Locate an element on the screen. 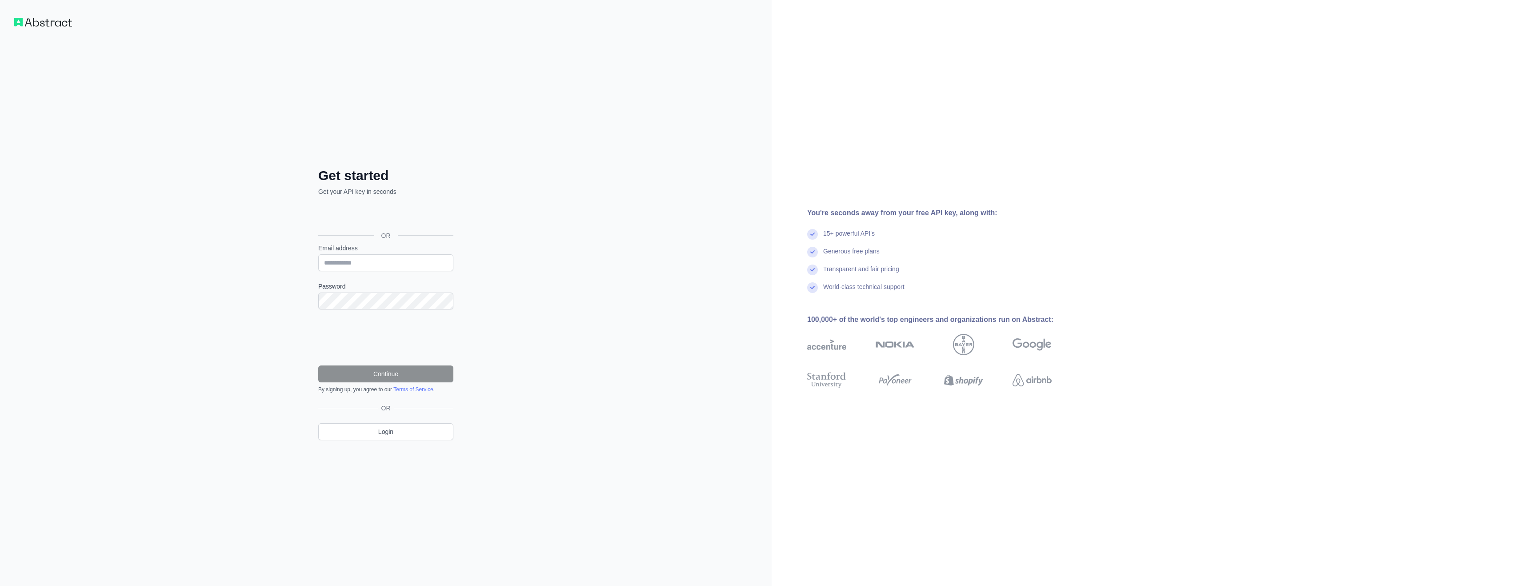  img: Workflow is located at coordinates (43, 22).